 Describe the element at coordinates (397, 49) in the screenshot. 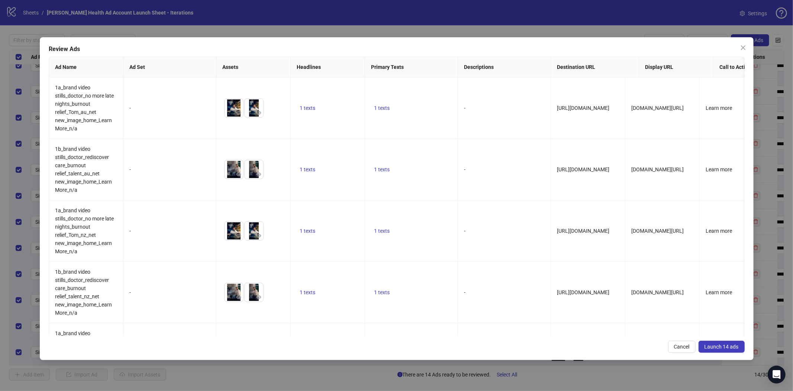

I see `div: Review Ads` at that location.